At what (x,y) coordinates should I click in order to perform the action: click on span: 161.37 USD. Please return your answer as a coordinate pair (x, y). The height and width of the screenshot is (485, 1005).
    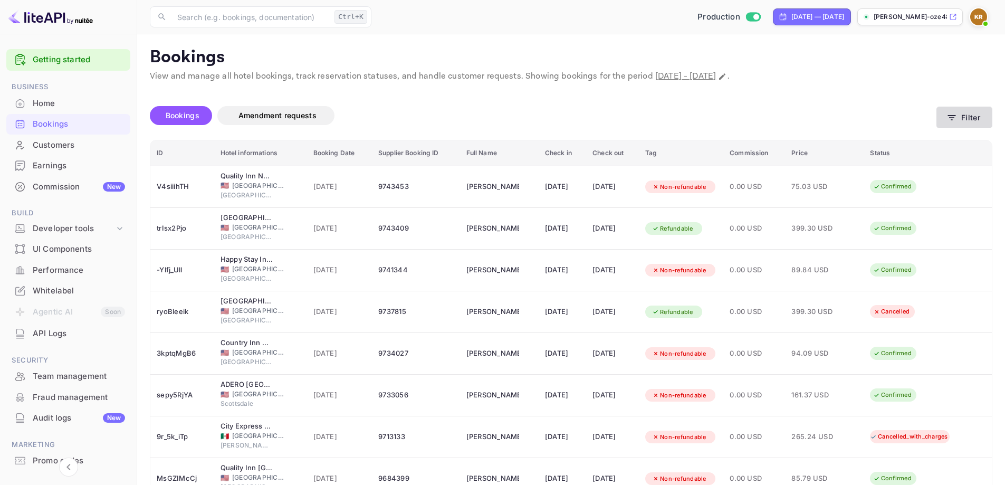
    Looking at the image, I should click on (818, 395).